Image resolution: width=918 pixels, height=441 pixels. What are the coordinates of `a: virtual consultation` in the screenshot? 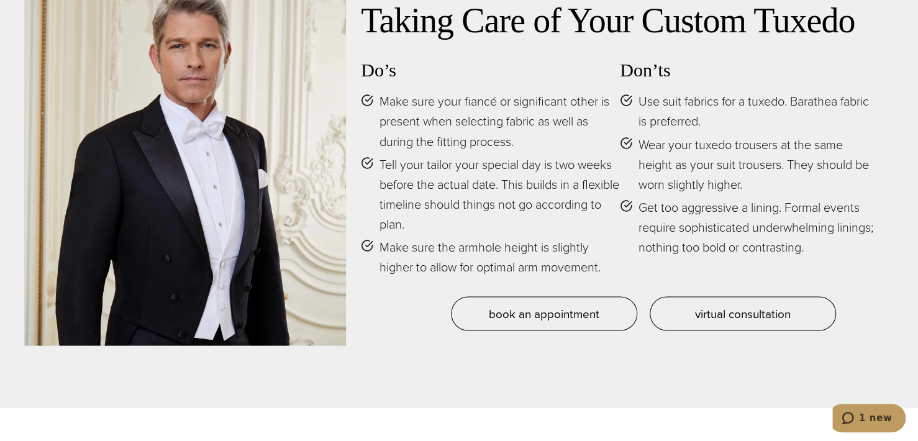 It's located at (743, 314).